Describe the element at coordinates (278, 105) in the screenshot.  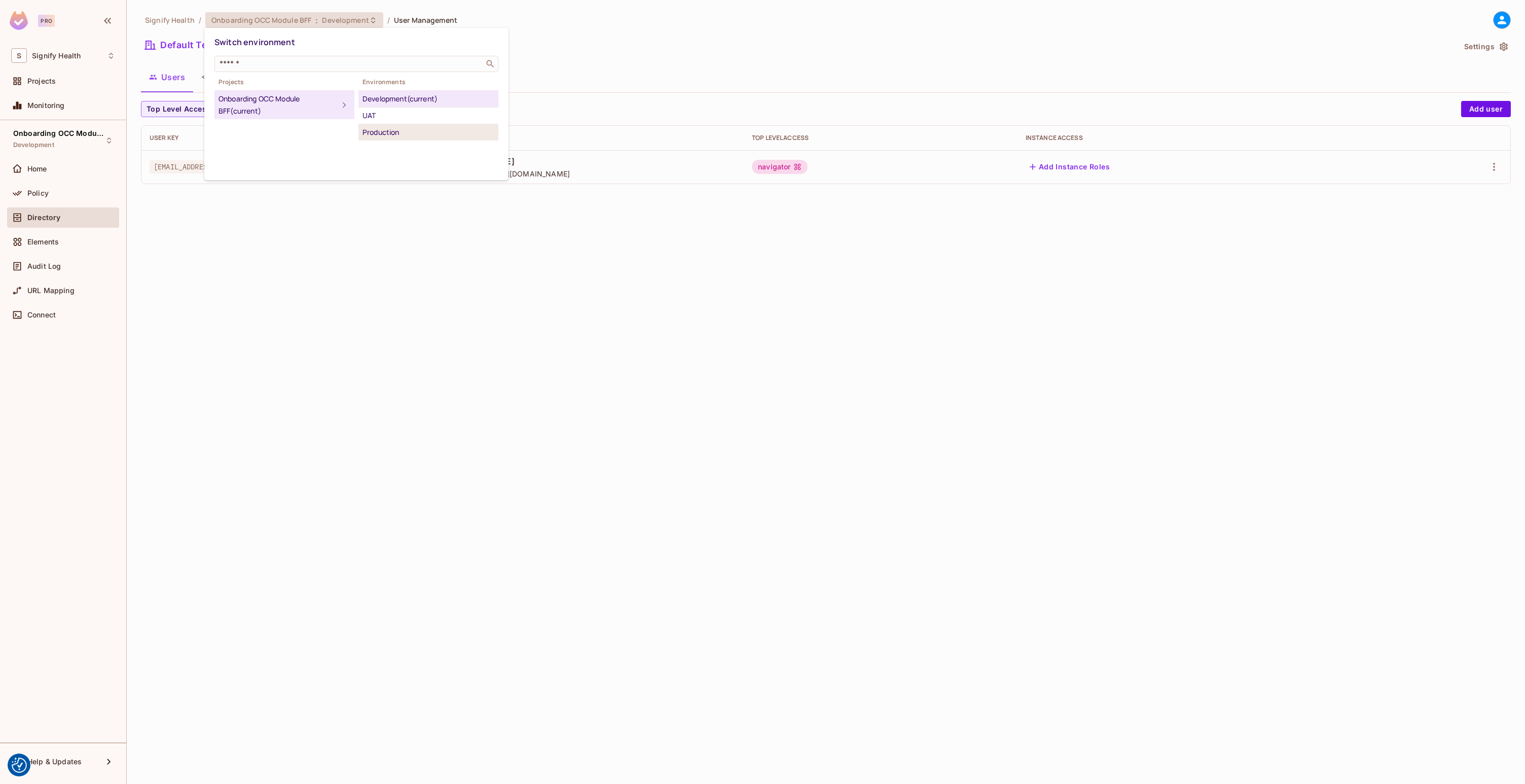
I see `div: Onboarding OCC Module BFF (current)` at that location.